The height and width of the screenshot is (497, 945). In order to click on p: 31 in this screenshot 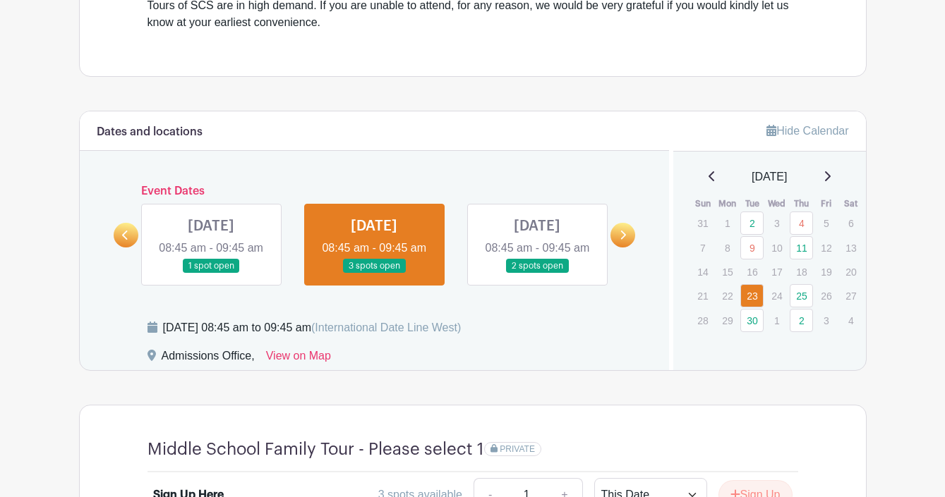, I will do `click(702, 223)`.